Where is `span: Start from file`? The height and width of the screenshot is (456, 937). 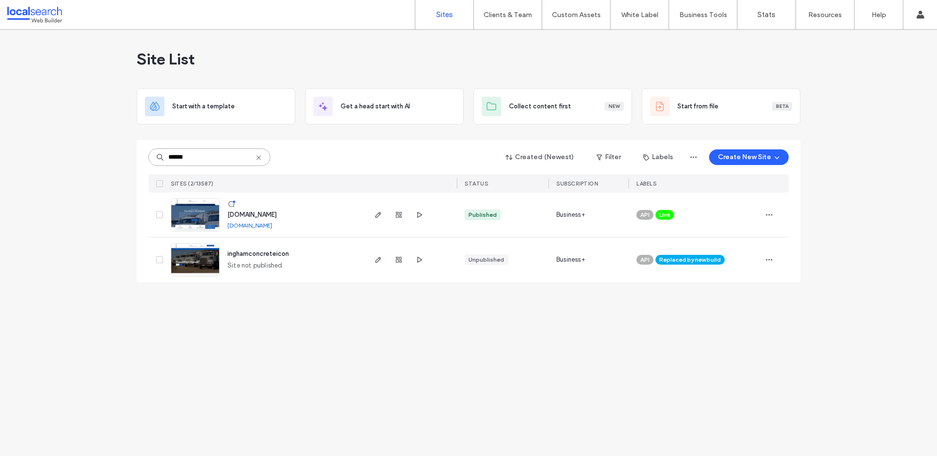 span: Start from file is located at coordinates (698, 106).